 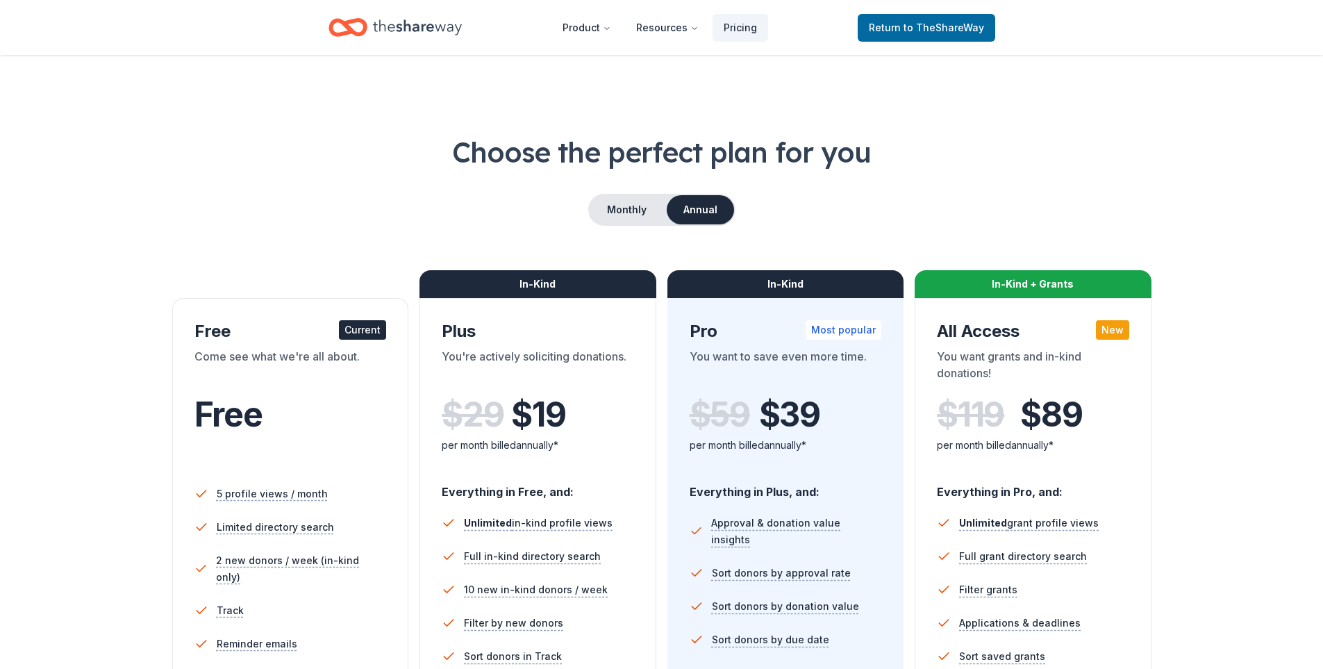 What do you see at coordinates (1112, 330) in the screenshot?
I see `div: New` at bounding box center [1112, 330].